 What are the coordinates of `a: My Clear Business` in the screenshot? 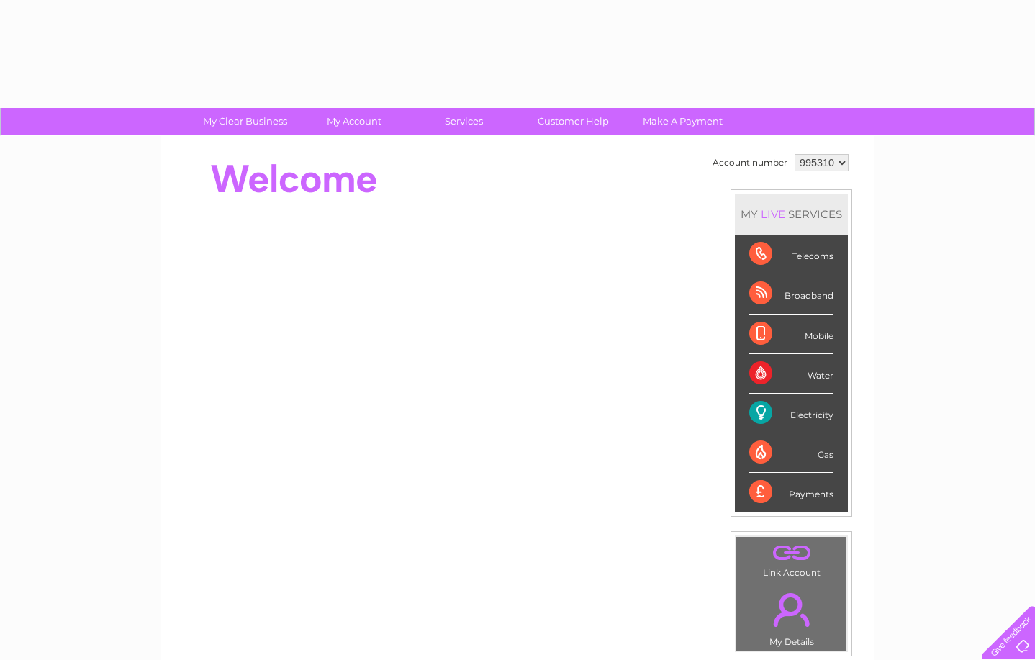 It's located at (245, 121).